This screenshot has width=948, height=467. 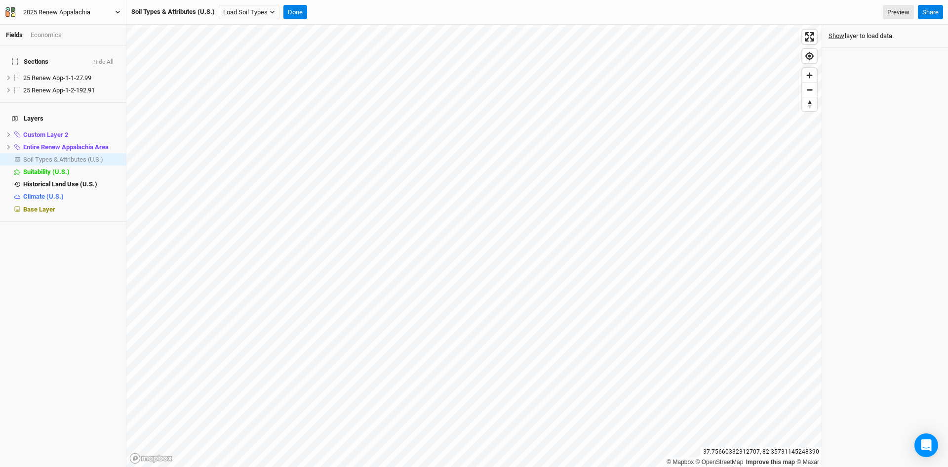 I want to click on a: OpenStreetMap, so click(x=720, y=462).